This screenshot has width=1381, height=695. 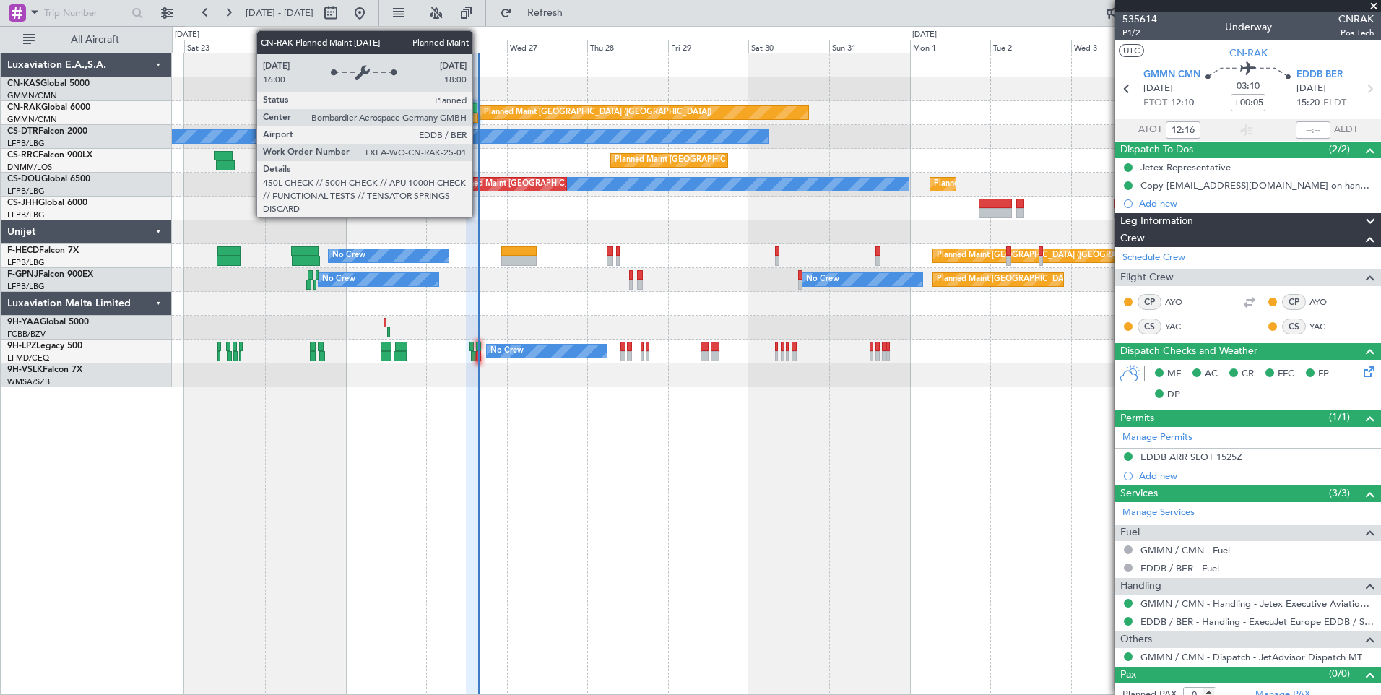 What do you see at coordinates (1137, 418) in the screenshot?
I see `span: Permits` at bounding box center [1137, 418].